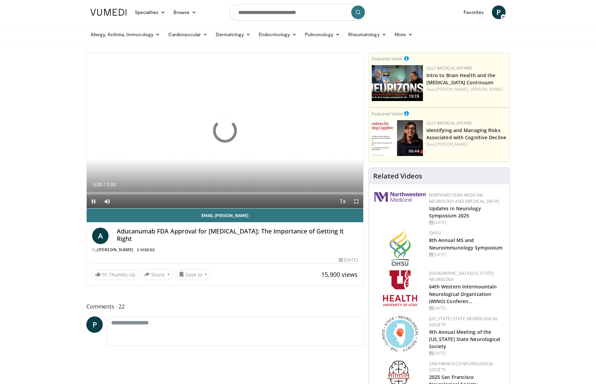 This screenshot has width=596, height=384. Describe the element at coordinates (435, 233) in the screenshot. I see `a: OHSU` at that location.